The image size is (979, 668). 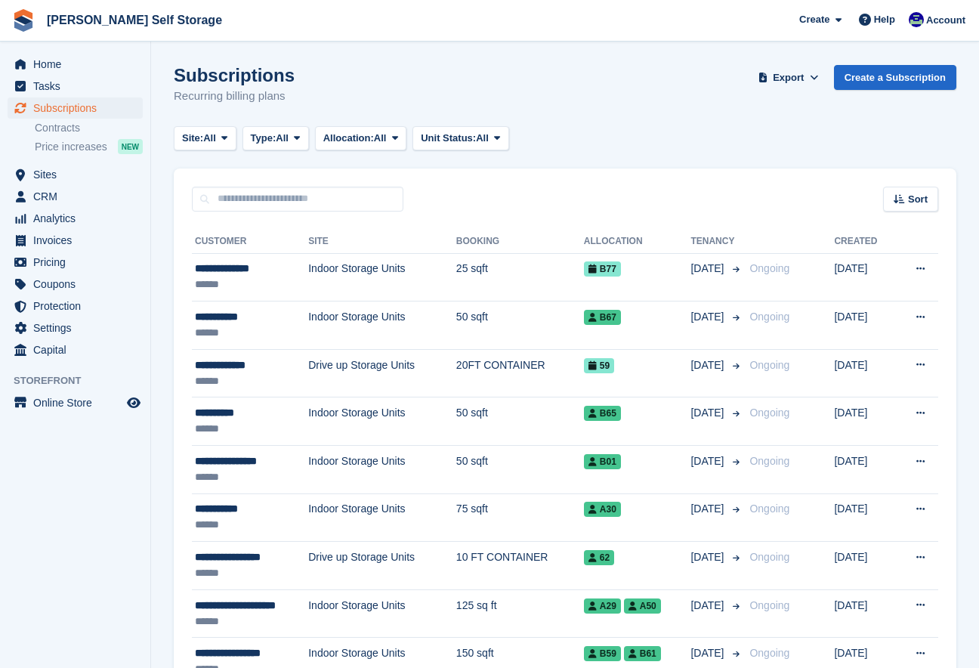 What do you see at coordinates (79, 402) in the screenshot?
I see `span: Online Store` at bounding box center [79, 402].